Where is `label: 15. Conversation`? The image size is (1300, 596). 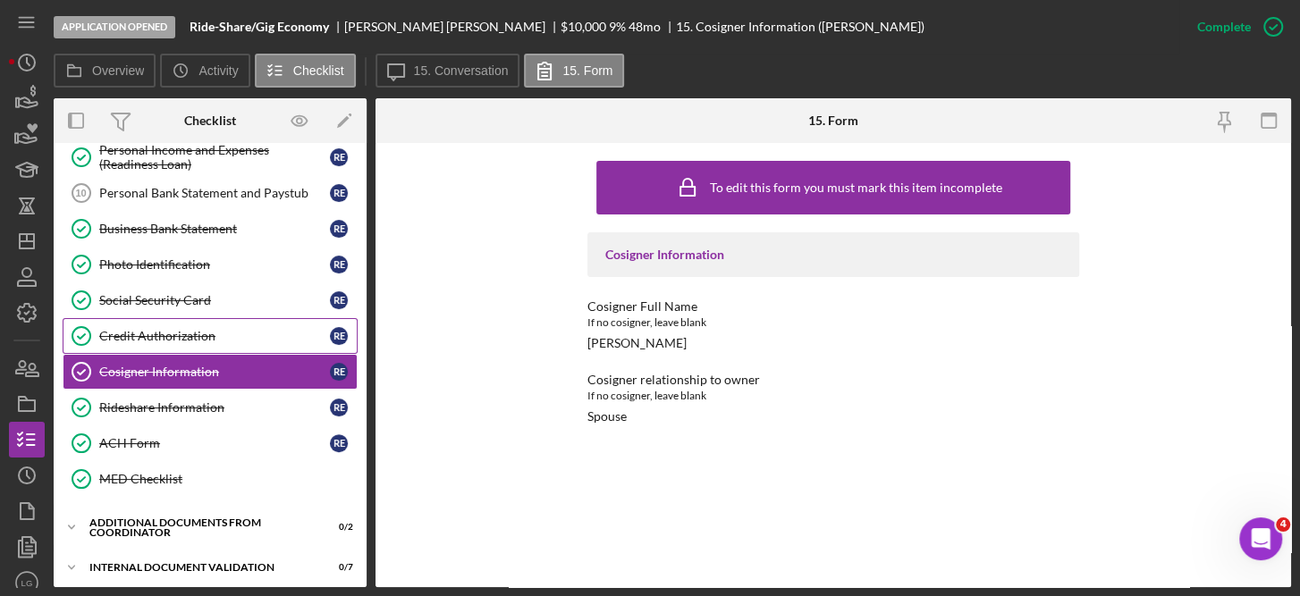
label: 15. Conversation is located at coordinates (461, 71).